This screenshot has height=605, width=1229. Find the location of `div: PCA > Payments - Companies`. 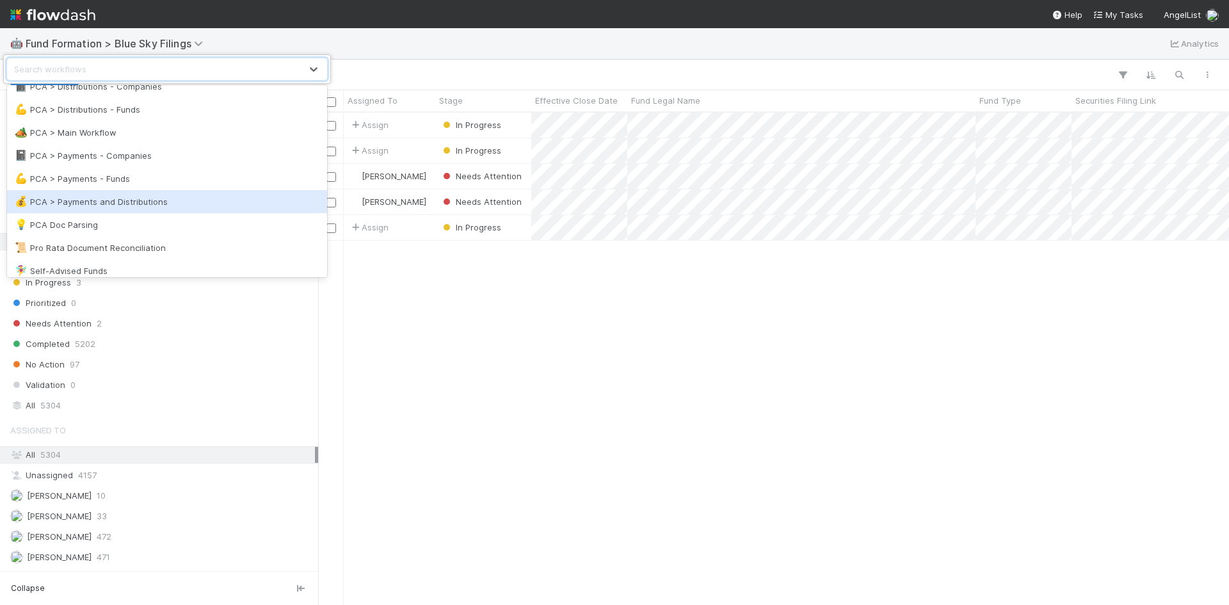

div: PCA > Payments - Companies is located at coordinates (167, 156).